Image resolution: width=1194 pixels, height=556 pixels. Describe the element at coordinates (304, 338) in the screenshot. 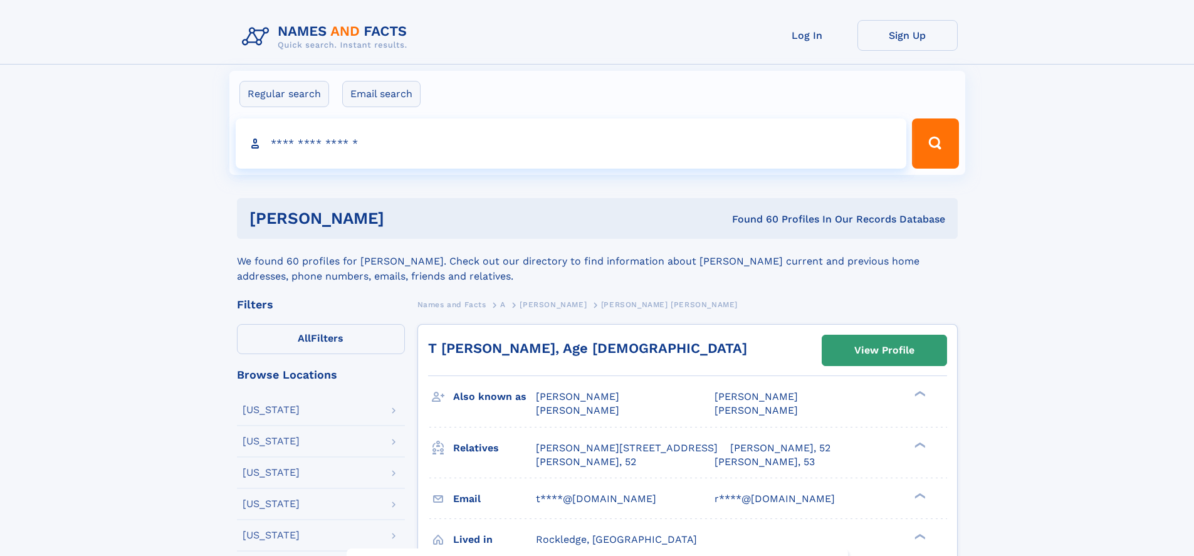

I see `span: All` at that location.